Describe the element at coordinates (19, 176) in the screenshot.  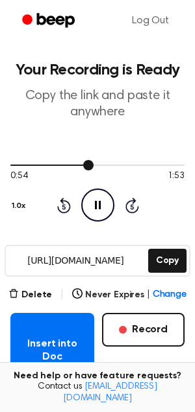
I see `span: 0:54` at that location.